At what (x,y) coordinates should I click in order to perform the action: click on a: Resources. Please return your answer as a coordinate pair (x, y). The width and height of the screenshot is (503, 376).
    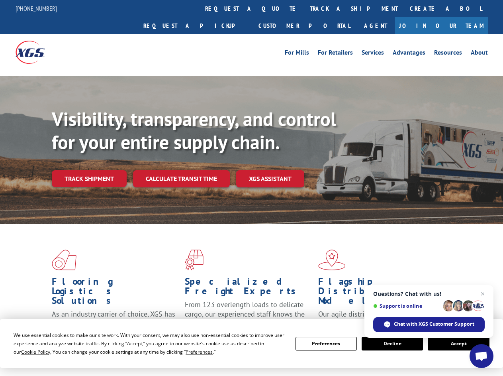
    Looking at the image, I should click on (448, 54).